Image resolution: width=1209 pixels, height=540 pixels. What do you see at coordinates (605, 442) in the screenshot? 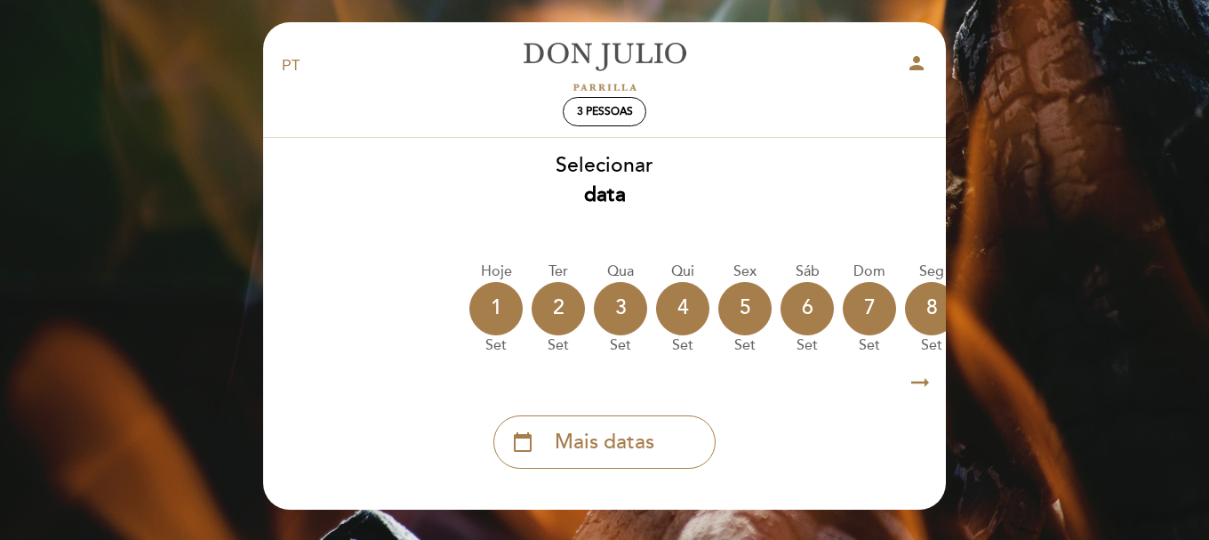
I see `span: Mais datas` at bounding box center [605, 442].